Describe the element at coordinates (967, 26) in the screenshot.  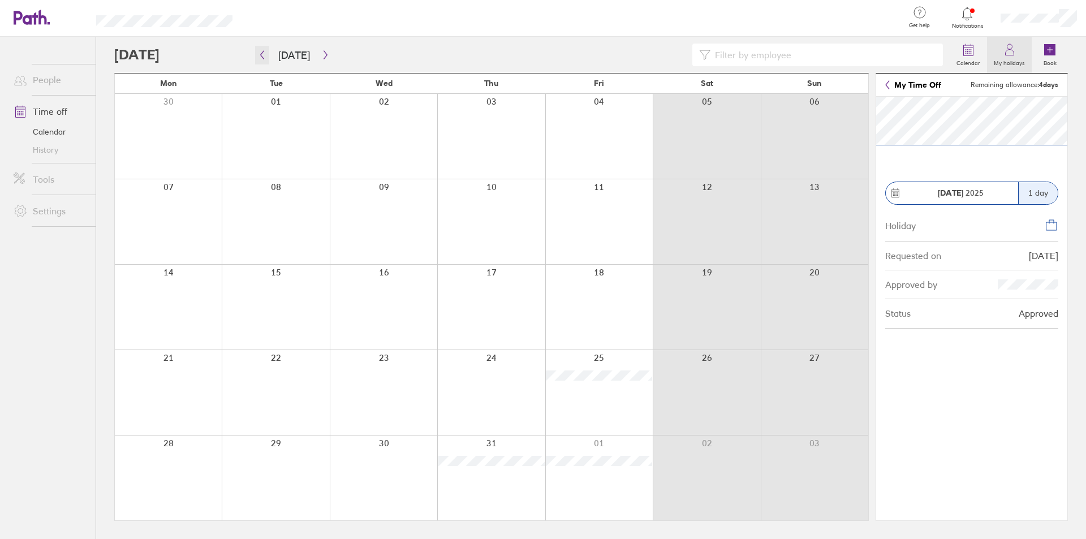
I see `span: Notifications` at that location.